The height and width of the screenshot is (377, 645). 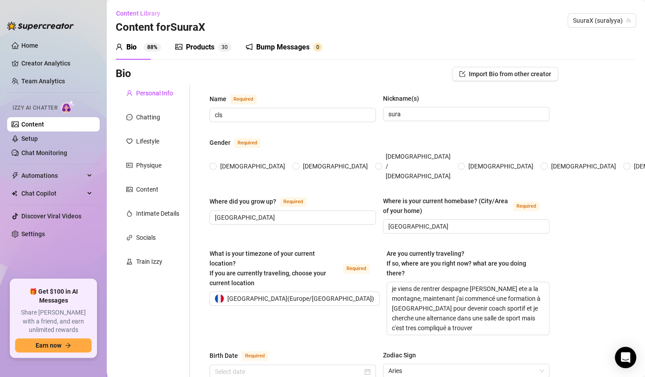 What do you see at coordinates (14, 193) in the screenshot?
I see `img: Chat Copilot` at bounding box center [14, 193].